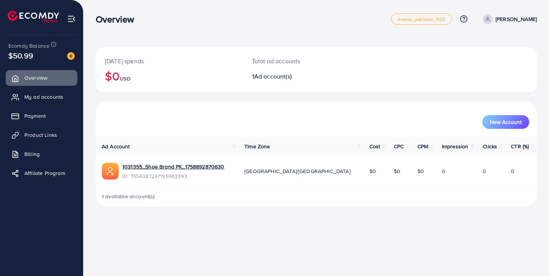 The image size is (549, 276). What do you see at coordinates (298, 76) in the screenshot?
I see `h2: 1` at bounding box center [298, 76].